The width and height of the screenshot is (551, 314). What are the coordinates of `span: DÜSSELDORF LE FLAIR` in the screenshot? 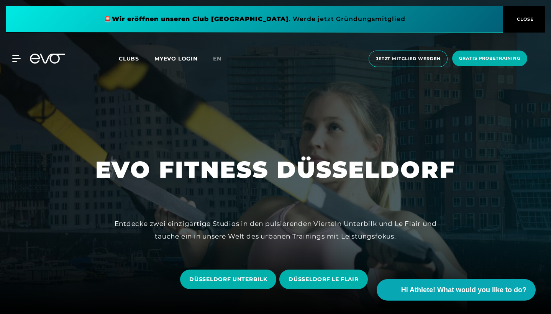 It's located at (323, 279).